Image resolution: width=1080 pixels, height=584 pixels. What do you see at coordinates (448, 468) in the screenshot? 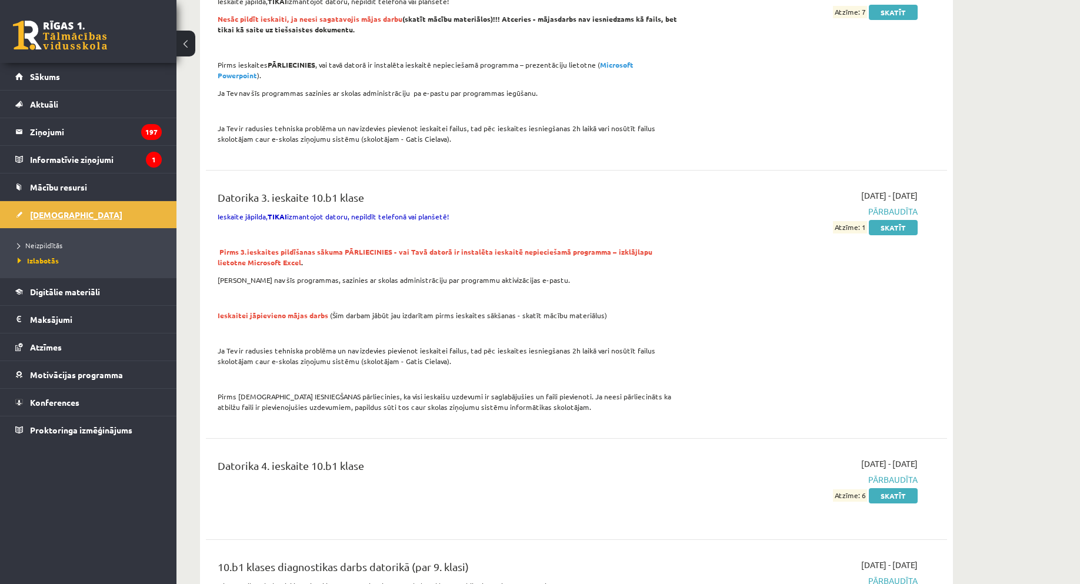
I see `div: Datorika 4. ieskaite 10.b1 klase` at bounding box center [448, 468].